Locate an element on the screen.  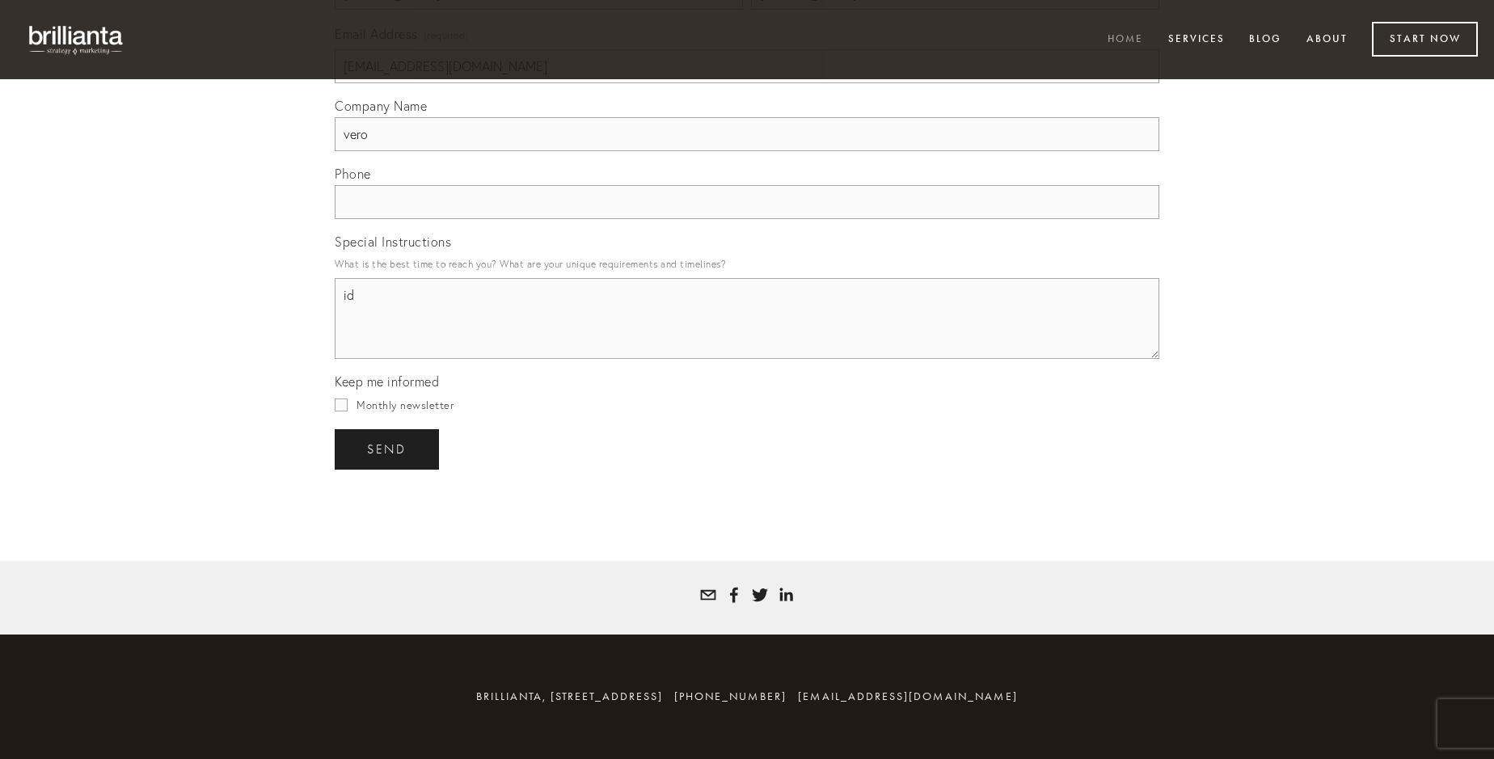
a: Blog is located at coordinates (1265, 40).